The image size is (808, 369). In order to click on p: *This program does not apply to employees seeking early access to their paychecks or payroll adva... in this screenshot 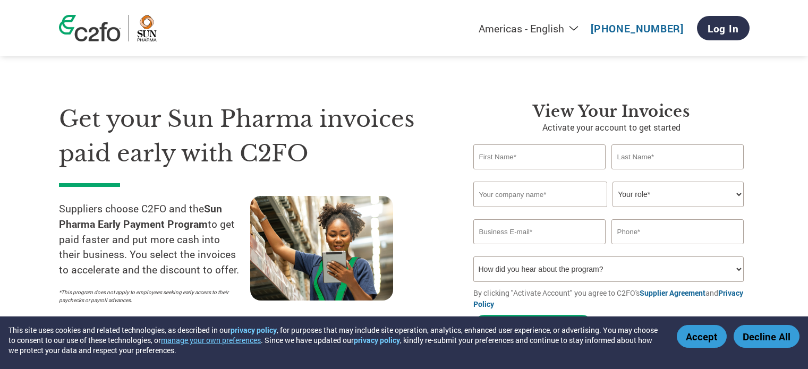, I will do `click(149, 296)`.